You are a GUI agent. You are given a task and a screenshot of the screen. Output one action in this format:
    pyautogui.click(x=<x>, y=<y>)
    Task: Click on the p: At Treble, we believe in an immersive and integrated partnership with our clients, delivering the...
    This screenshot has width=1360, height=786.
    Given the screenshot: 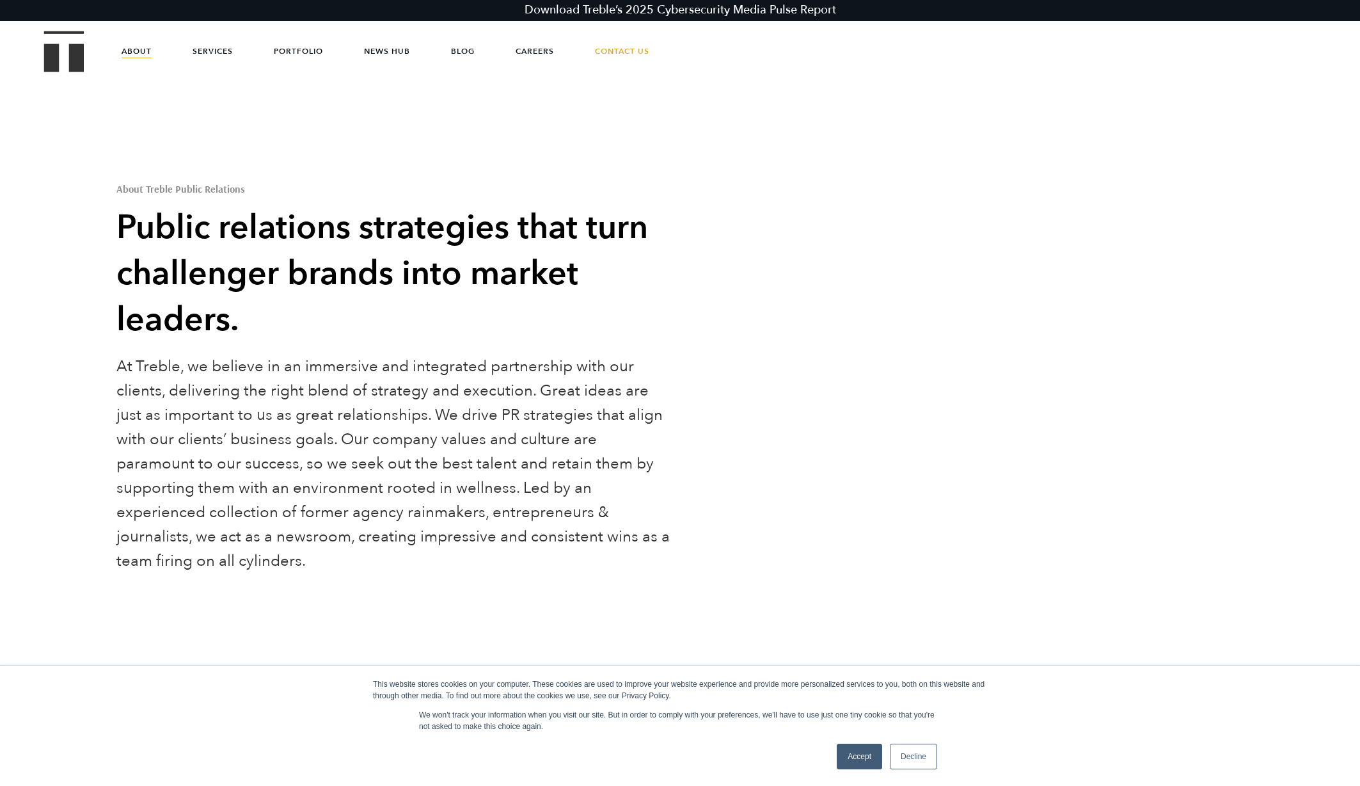 What is the action you would take?
    pyautogui.click(x=396, y=464)
    